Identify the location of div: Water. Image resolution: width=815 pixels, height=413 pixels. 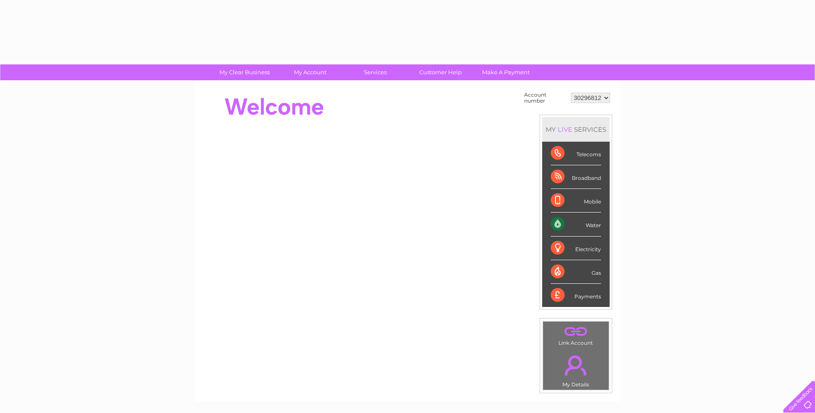
(576, 224).